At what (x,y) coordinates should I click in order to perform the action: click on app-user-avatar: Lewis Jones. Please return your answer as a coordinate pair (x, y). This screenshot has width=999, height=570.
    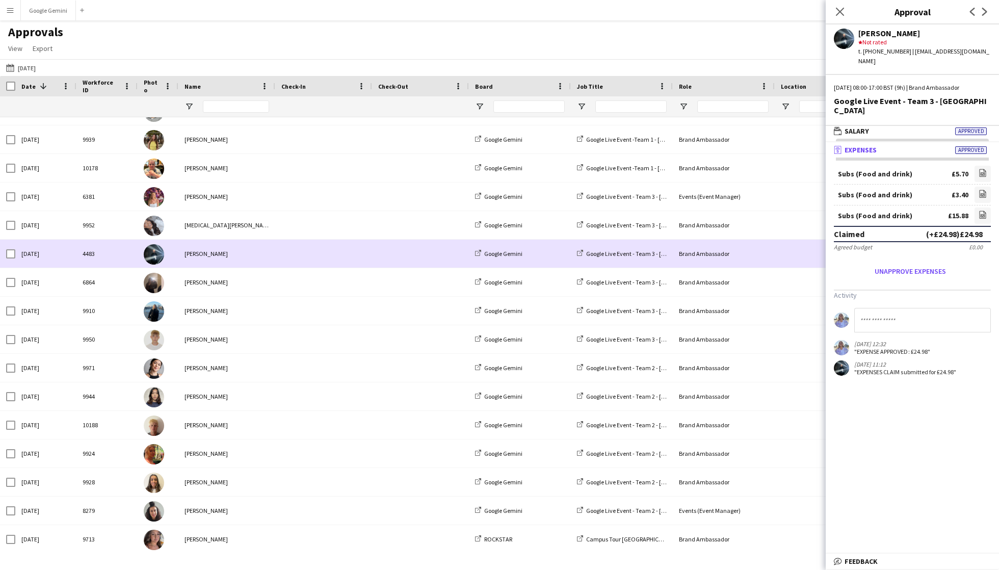
    Looking at the image, I should click on (841, 368).